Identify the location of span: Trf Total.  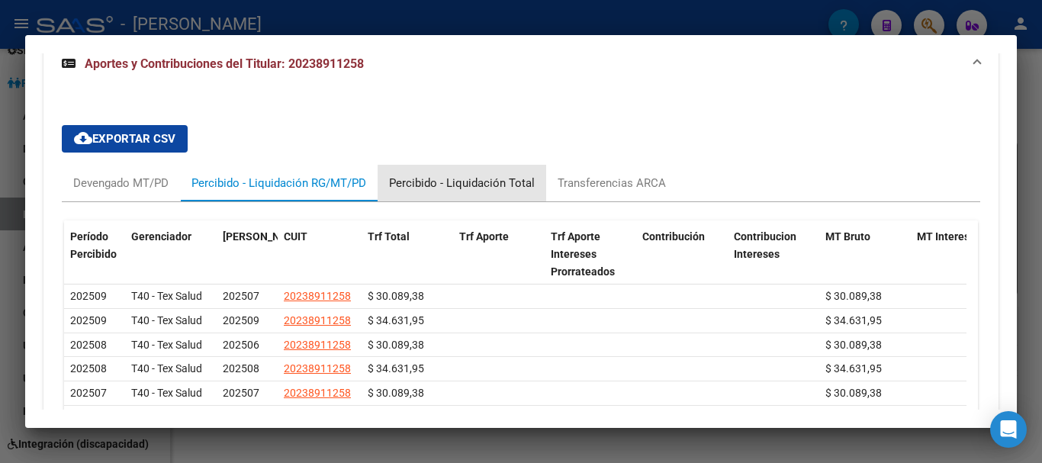
(388, 236).